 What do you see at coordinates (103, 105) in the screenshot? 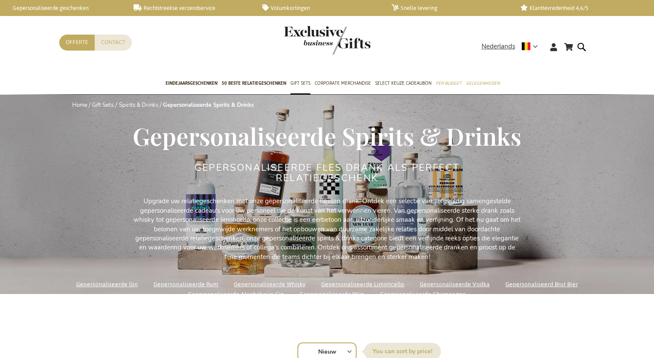
I see `a: Gift Sets` at bounding box center [103, 105].